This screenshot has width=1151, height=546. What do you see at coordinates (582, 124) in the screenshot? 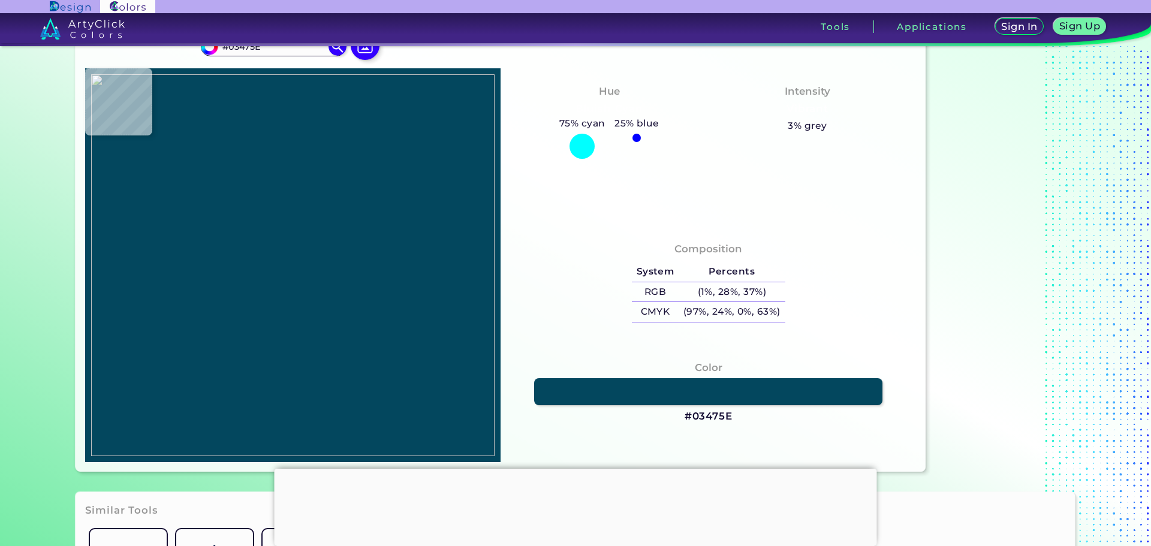
I see `h5: 75% cyan` at bounding box center [582, 124].